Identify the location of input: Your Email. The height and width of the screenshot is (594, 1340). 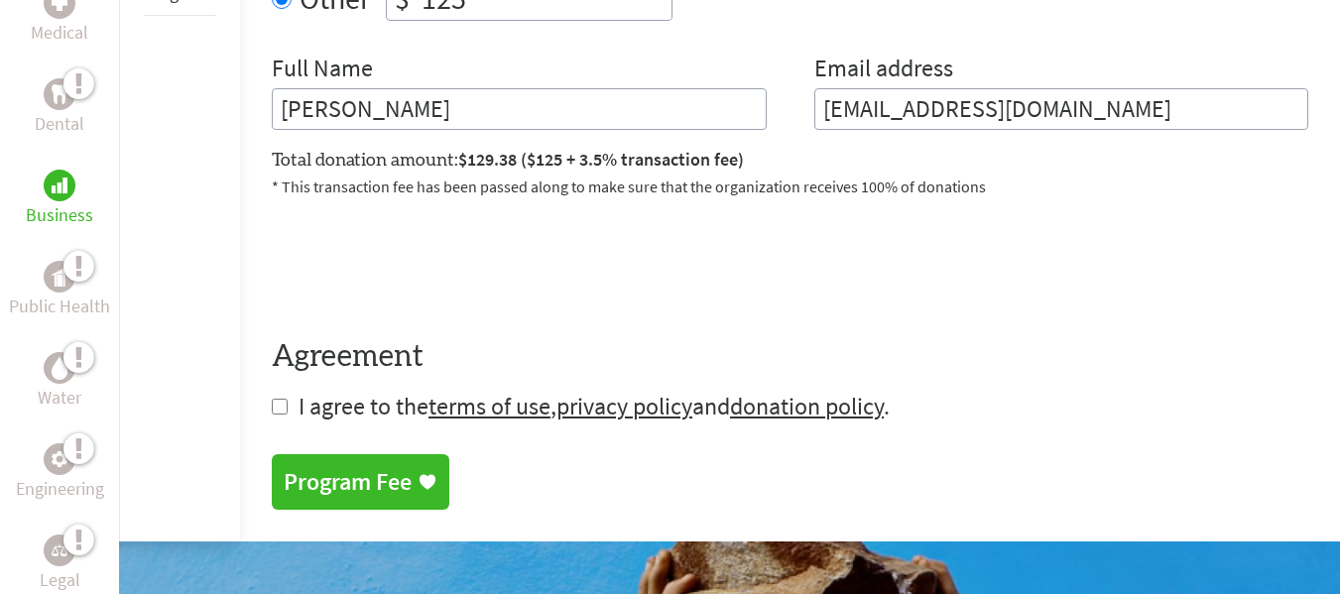
(1061, 109).